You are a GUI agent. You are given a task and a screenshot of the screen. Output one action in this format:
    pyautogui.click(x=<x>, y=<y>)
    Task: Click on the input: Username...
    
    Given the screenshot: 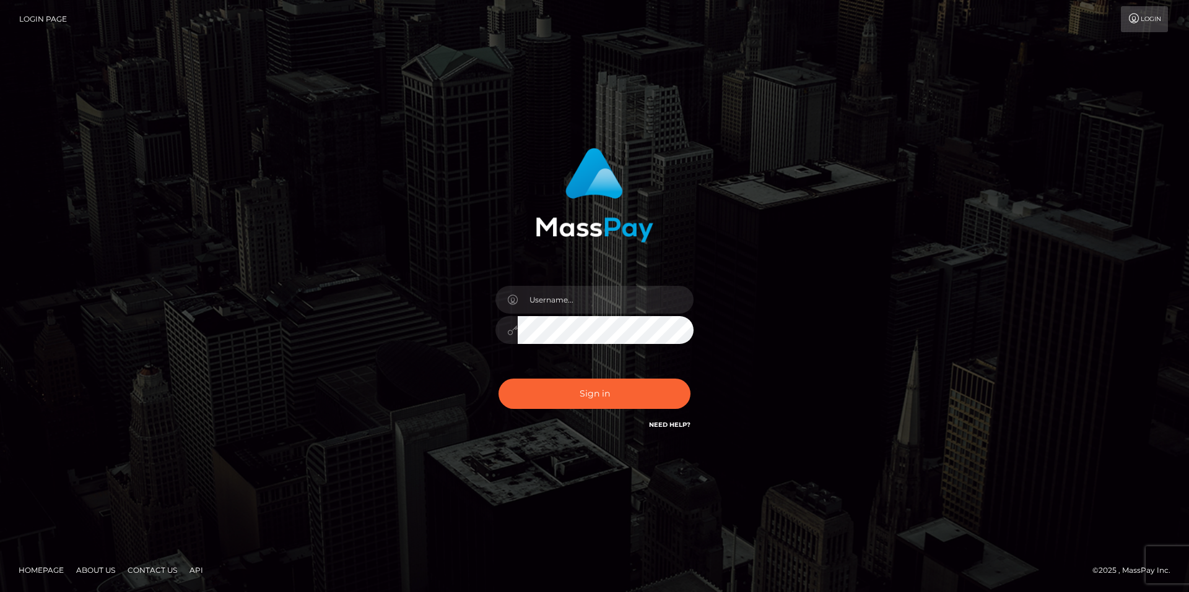 What is the action you would take?
    pyautogui.click(x=605, y=300)
    